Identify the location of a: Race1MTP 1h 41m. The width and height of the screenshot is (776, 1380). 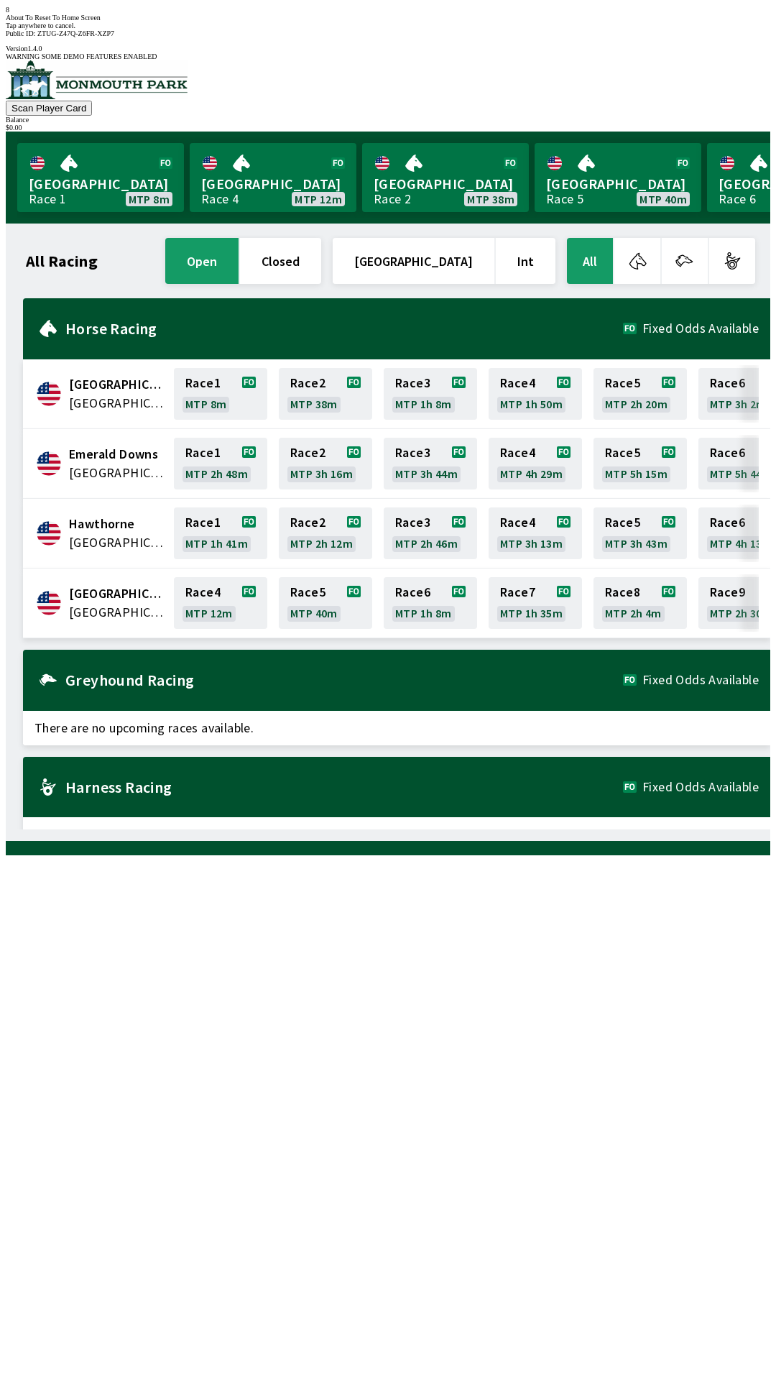
(221, 533).